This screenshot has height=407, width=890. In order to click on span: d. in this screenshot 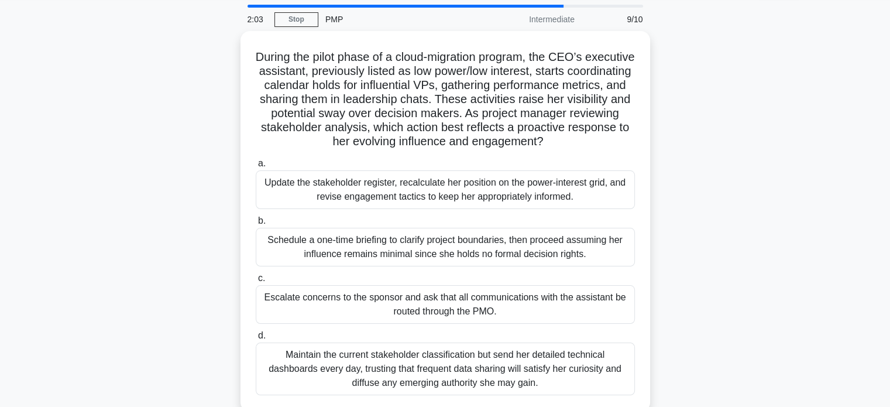, I will do `click(261, 335)`.